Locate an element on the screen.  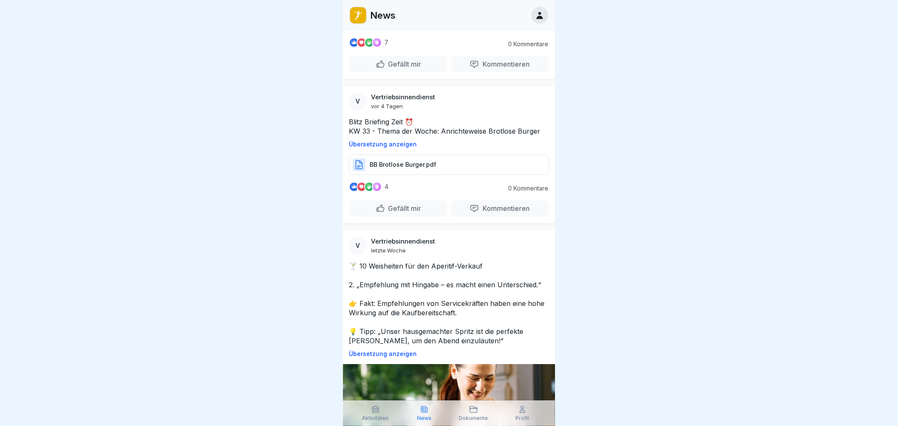
img: oo2rwhh5g6mqyfqxhtbddxvd.png is located at coordinates (358, 15).